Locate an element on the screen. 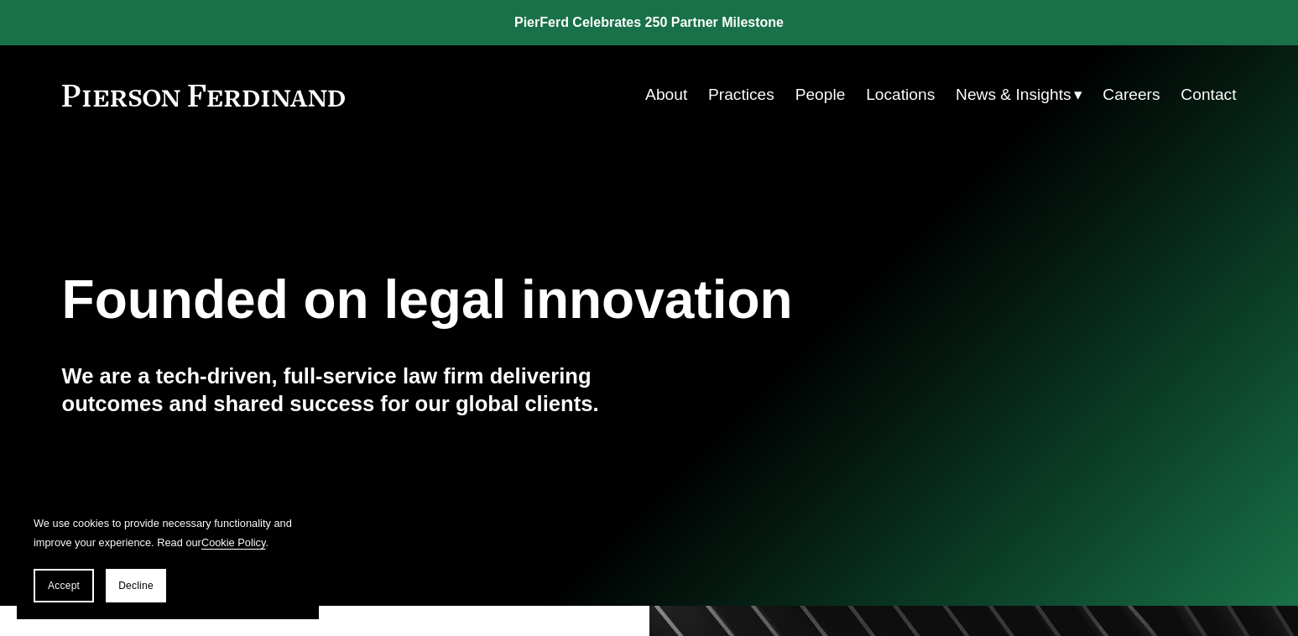 The image size is (1298, 636). a: folder dropdown is located at coordinates (1018, 95).